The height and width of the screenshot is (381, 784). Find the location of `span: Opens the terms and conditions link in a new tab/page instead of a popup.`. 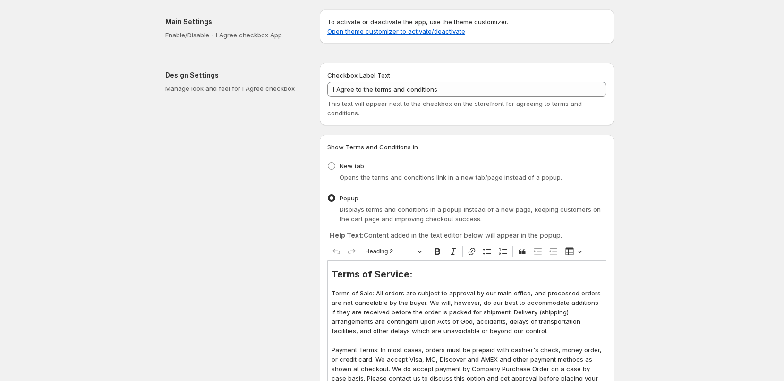

span: Opens the terms and conditions link in a new tab/page instead of a popup. is located at coordinates (451, 177).